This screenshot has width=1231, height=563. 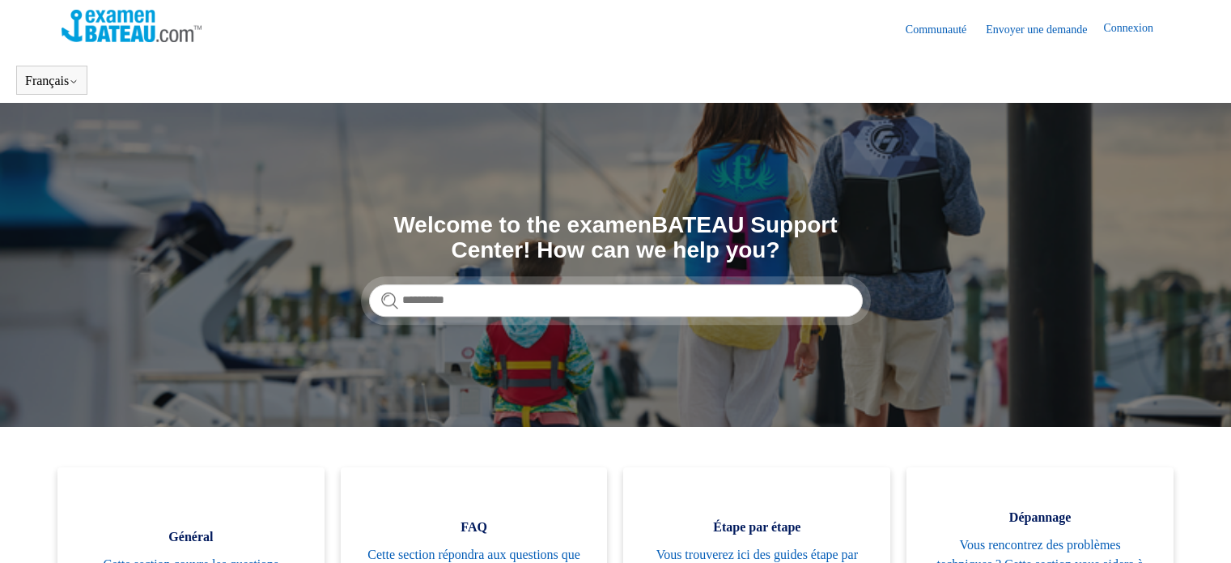 I want to click on span: FAQ, so click(x=474, y=527).